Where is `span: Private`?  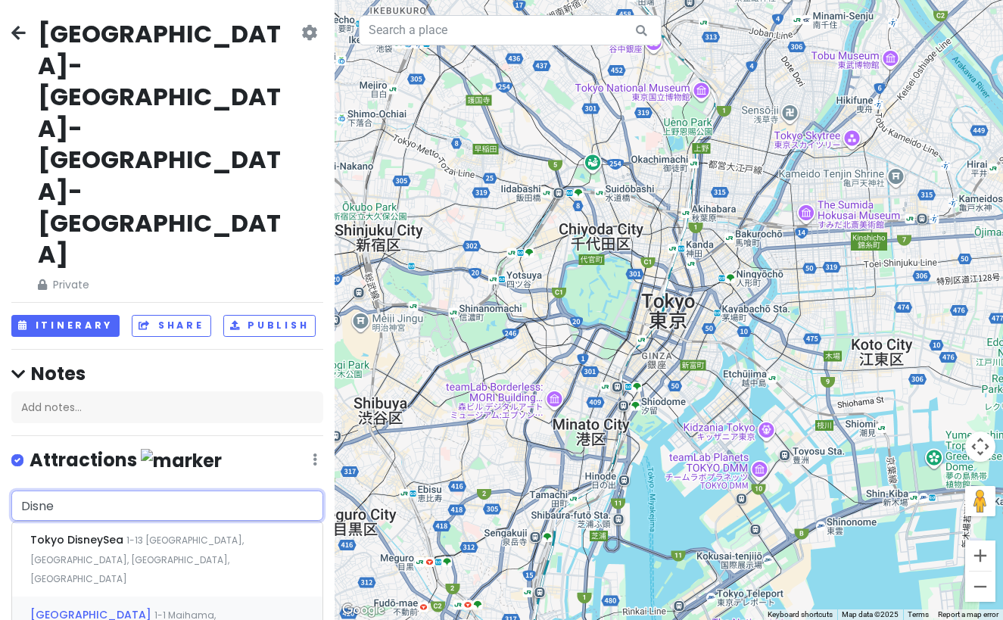
span: Private is located at coordinates (168, 285).